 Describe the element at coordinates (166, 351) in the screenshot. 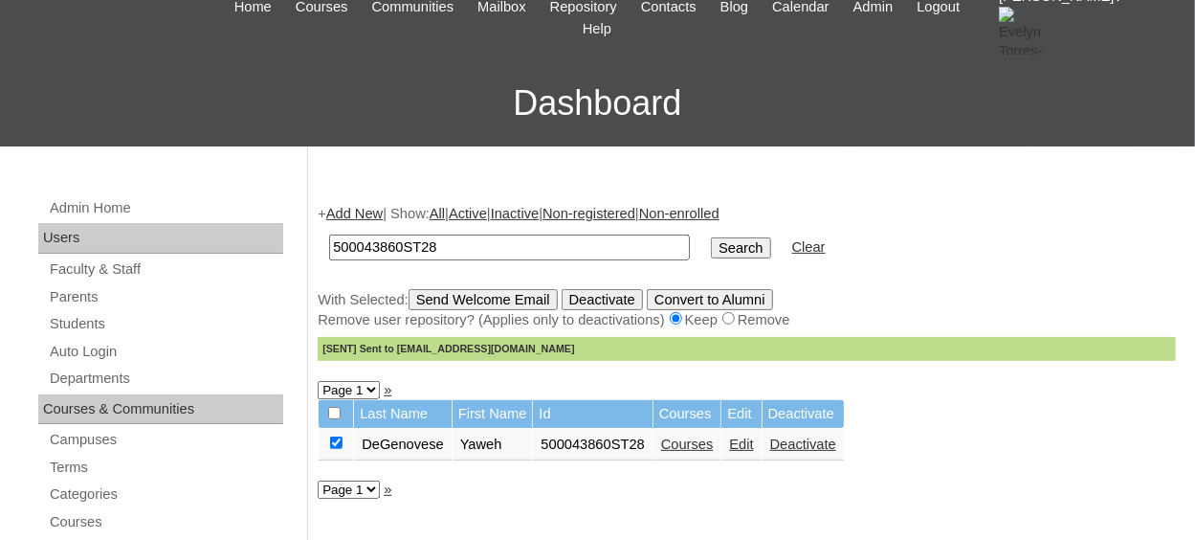

I see `a: Auto Login` at that location.